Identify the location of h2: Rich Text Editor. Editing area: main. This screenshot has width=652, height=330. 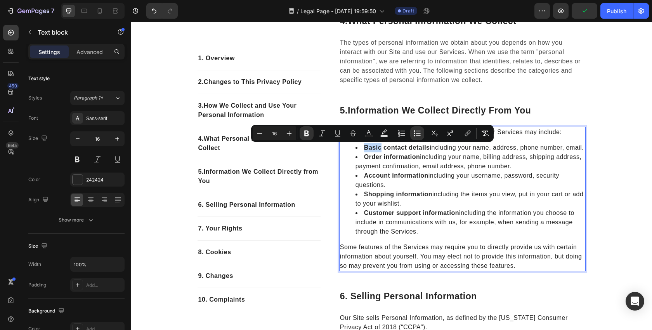
(332, 89).